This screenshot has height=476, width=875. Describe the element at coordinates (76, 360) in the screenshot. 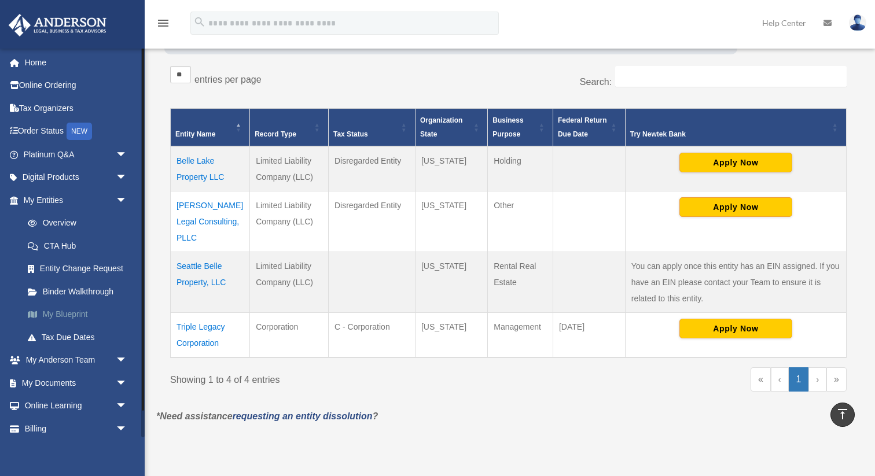

I see `a: My Anderson Teamarrow_drop_down` at that location.